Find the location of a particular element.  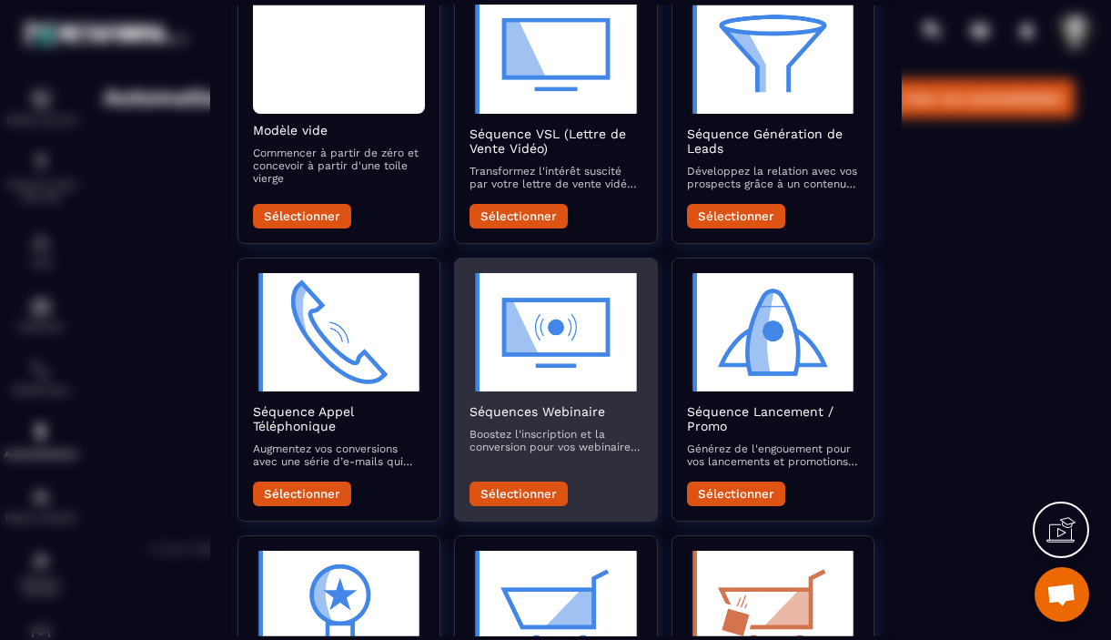

h2: Séquences Webinaire is located at coordinates (555, 410).